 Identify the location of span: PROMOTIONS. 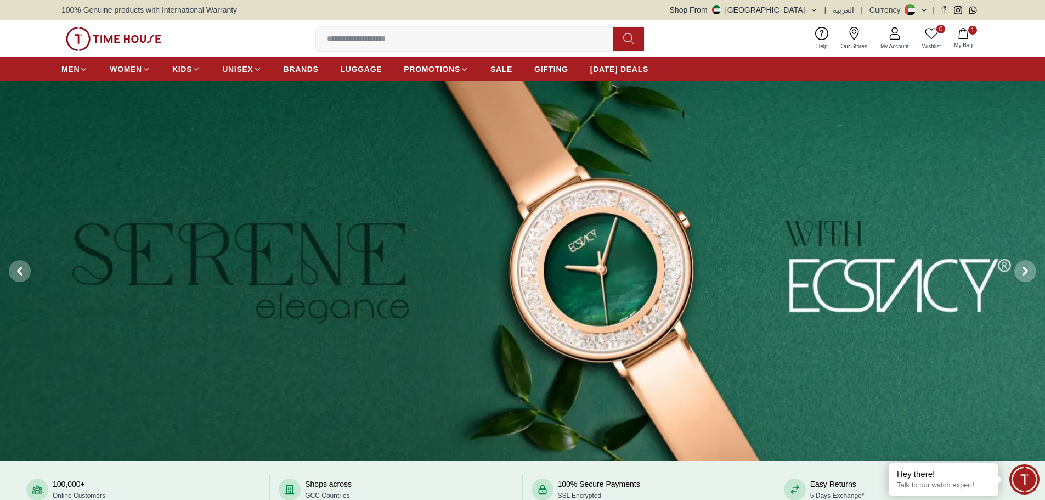
(432, 69).